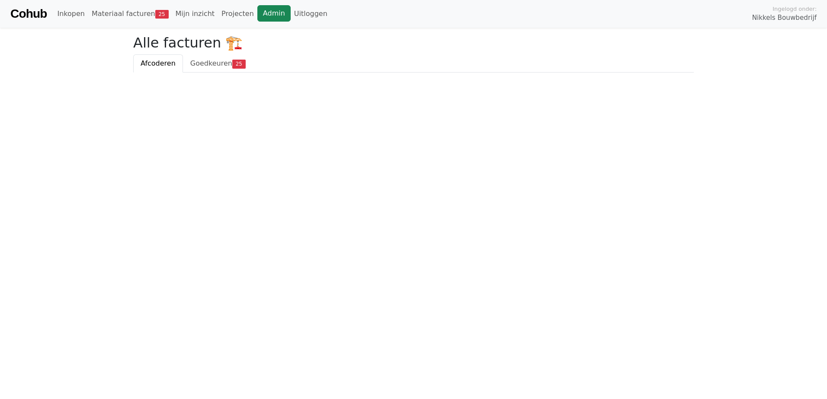 This screenshot has width=827, height=399. Describe the element at coordinates (794, 9) in the screenshot. I see `span: Ingelogd onder:` at that location.